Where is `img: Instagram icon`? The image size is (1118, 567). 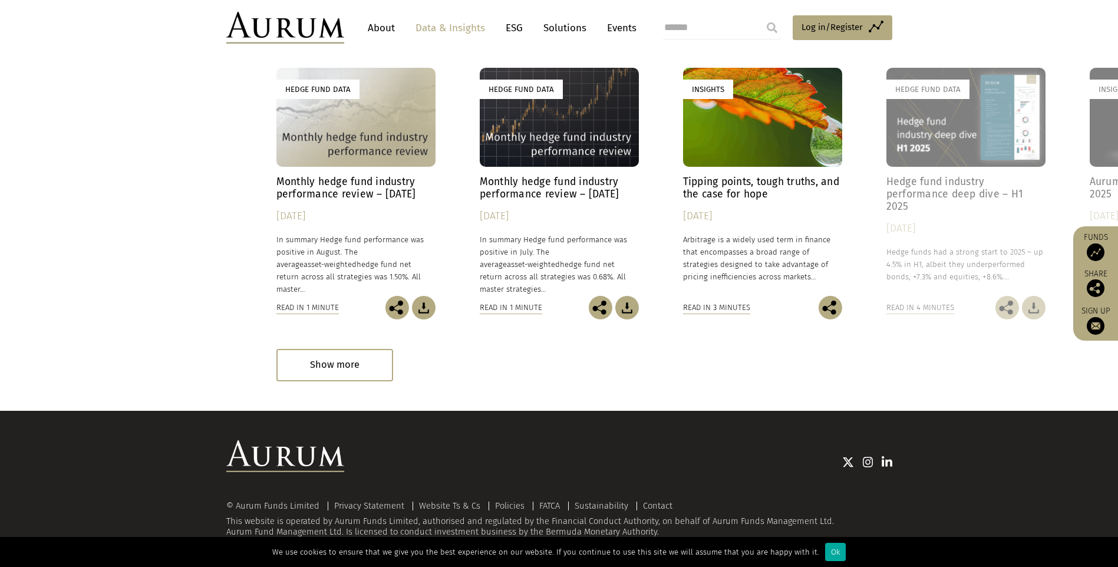
img: Instagram icon is located at coordinates (868, 462).